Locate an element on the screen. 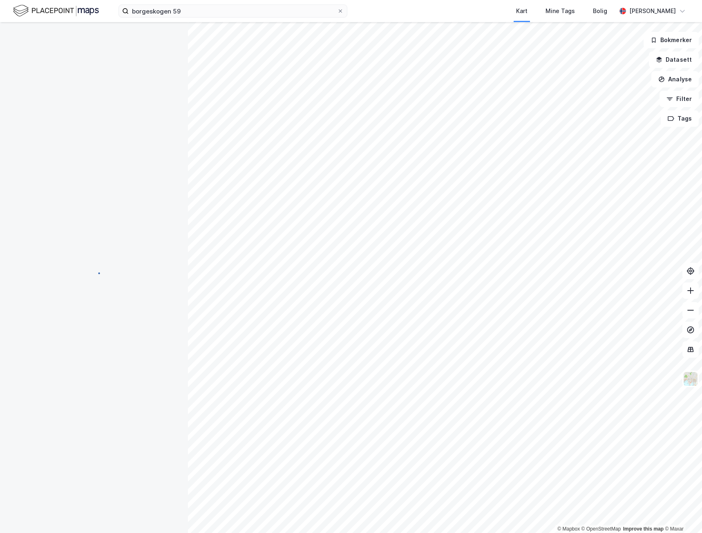 The width and height of the screenshot is (702, 533). img: logo.f888ab2527a4732fd821a326f86c7f29.svg is located at coordinates (56, 11).